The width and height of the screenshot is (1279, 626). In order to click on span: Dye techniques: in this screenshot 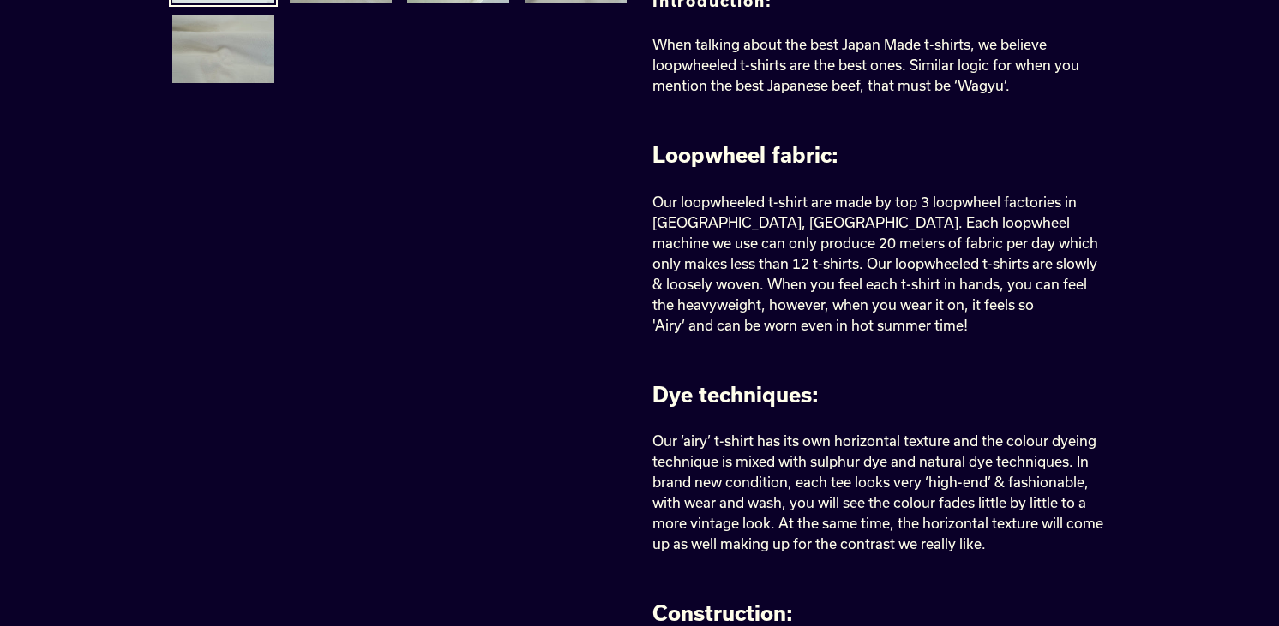, I will do `click(735, 394)`.